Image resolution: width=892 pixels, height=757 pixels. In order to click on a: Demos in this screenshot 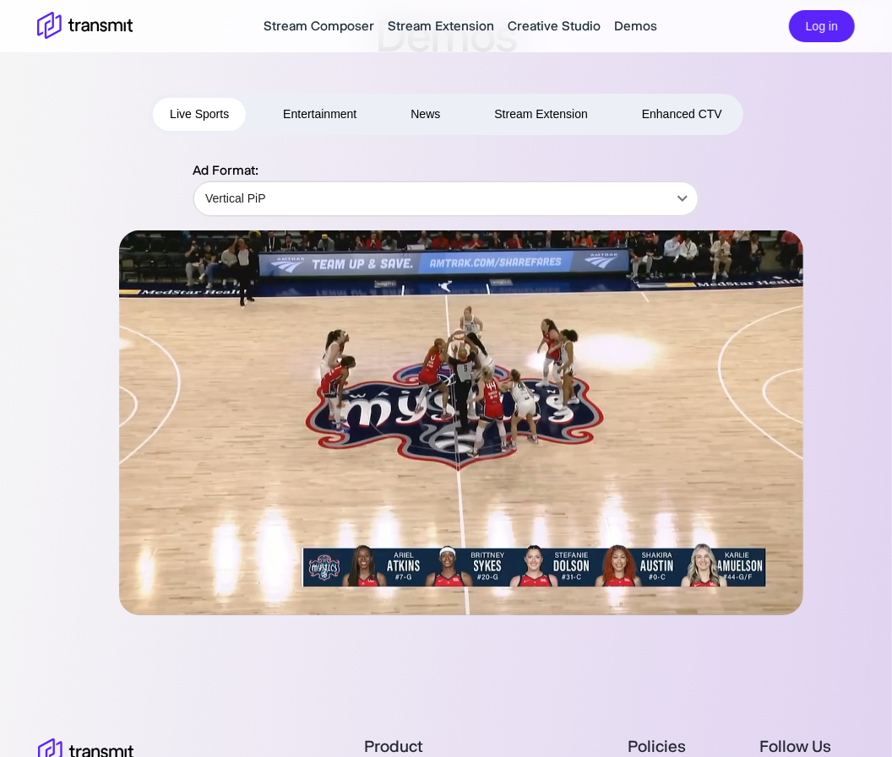, I will do `click(635, 26)`.